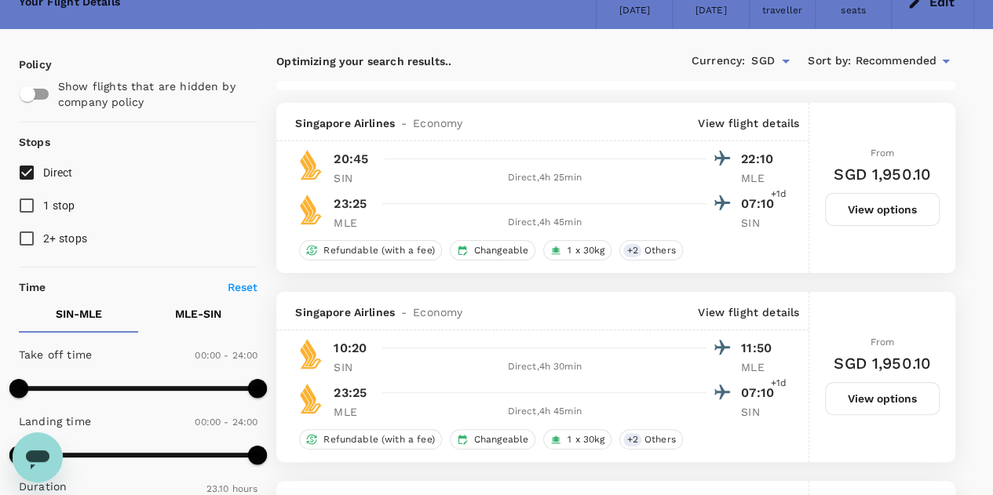 The image size is (993, 495). Describe the element at coordinates (351, 159) in the screenshot. I see `p: 20:45` at that location.